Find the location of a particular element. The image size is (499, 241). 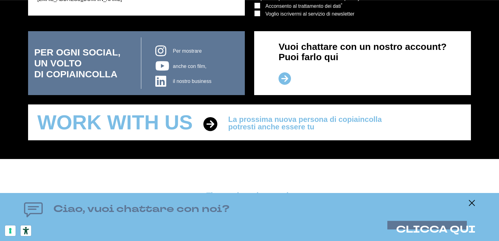

span: il nostro business is located at coordinates (192, 81).